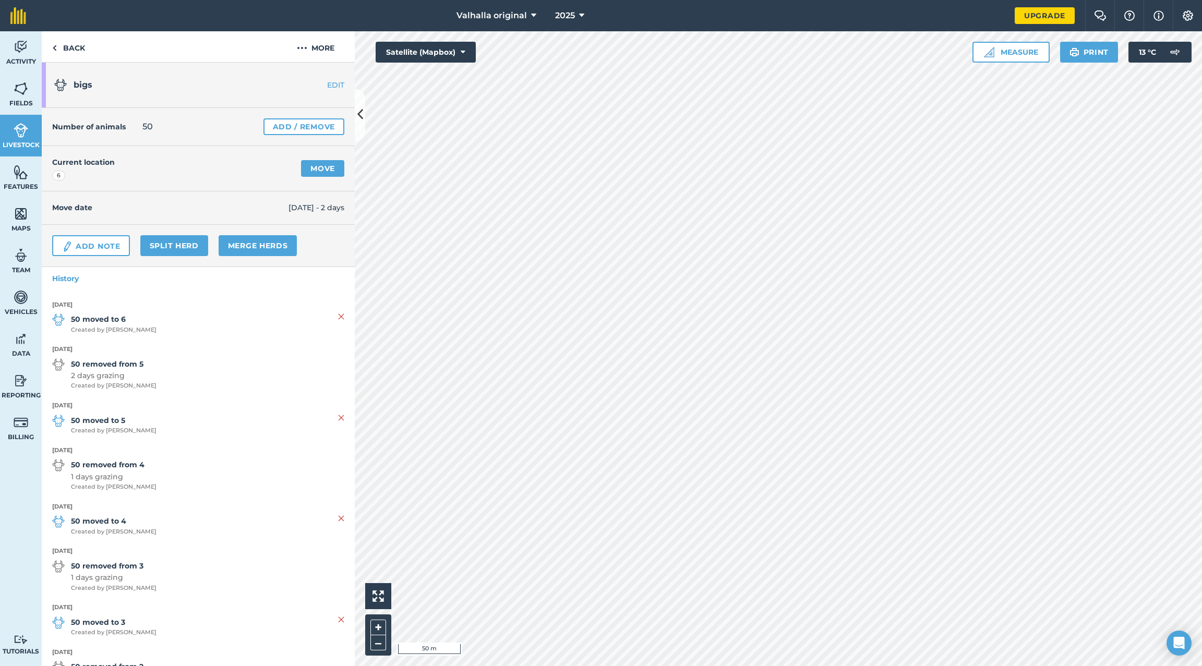  What do you see at coordinates (114, 465) in the screenshot?
I see `strong: 50 removed from 4` at bounding box center [114, 465].